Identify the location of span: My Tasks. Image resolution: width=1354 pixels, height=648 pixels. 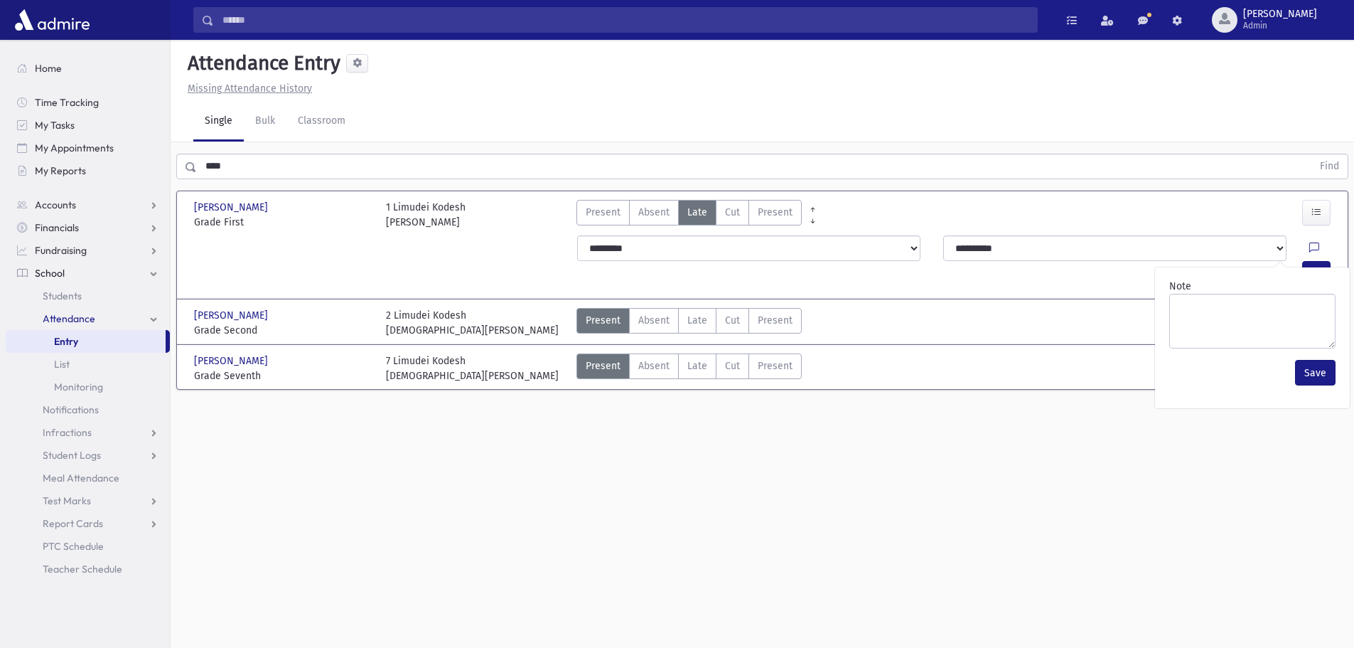
(55, 125).